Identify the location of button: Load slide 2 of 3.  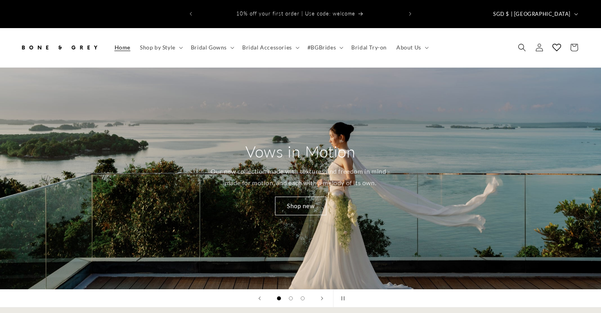
(291, 298).